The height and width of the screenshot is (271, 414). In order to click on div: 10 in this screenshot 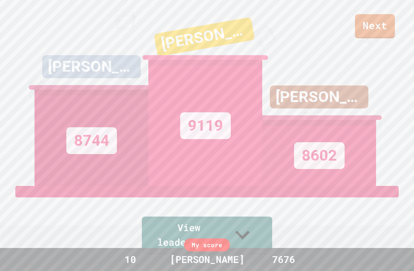, I will do `click(130, 260)`.